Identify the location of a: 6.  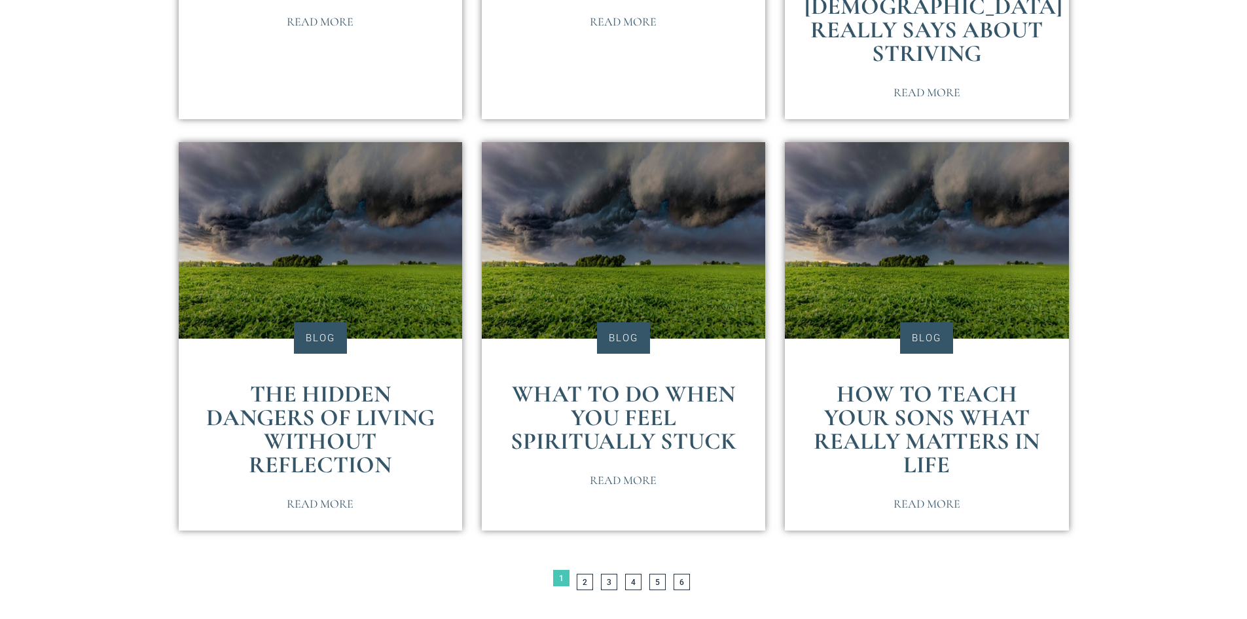
(682, 581).